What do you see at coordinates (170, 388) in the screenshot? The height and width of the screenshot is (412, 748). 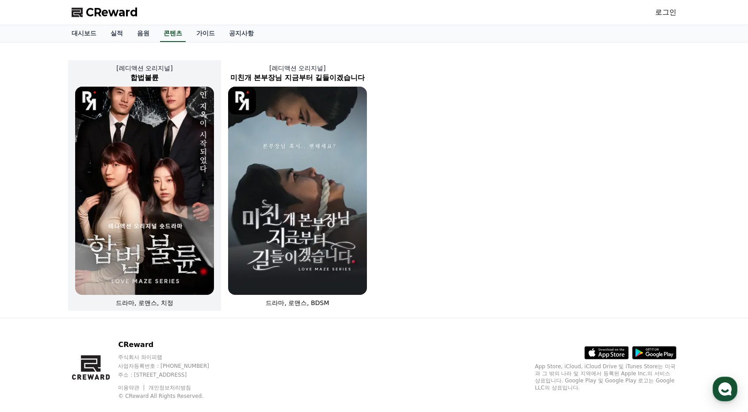 I see `a: 개인정보처리방침` at bounding box center [170, 388].